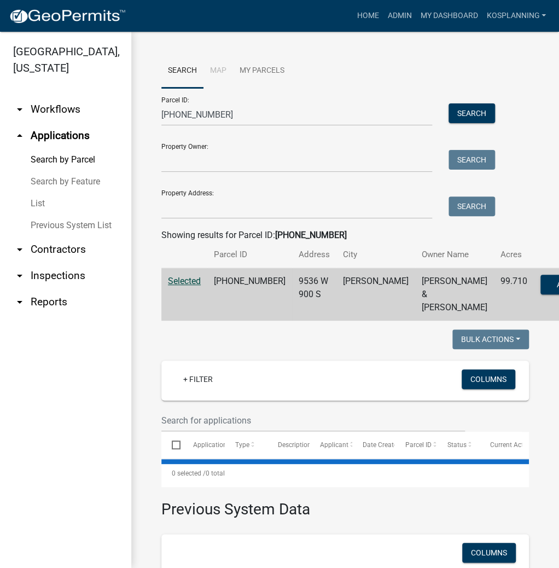 The image size is (559, 568). Describe the element at coordinates (382, 445) in the screenshot. I see `span: Date Created` at that location.